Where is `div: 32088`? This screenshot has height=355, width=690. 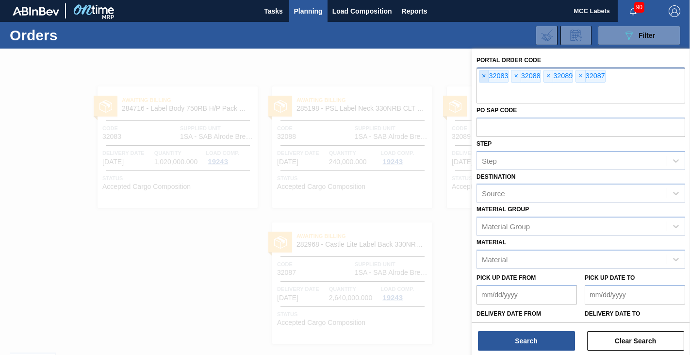
div: 32088 is located at coordinates (525, 76).